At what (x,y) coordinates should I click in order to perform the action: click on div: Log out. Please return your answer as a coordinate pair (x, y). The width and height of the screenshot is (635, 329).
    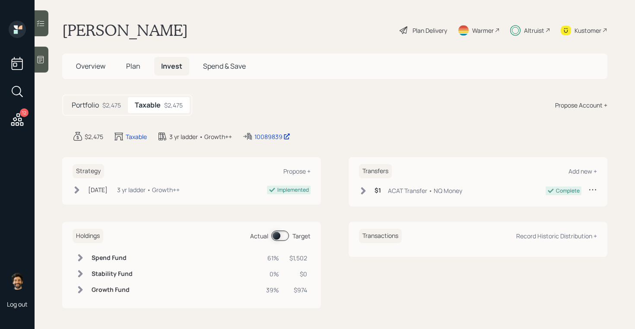
    Looking at the image, I should click on (17, 304).